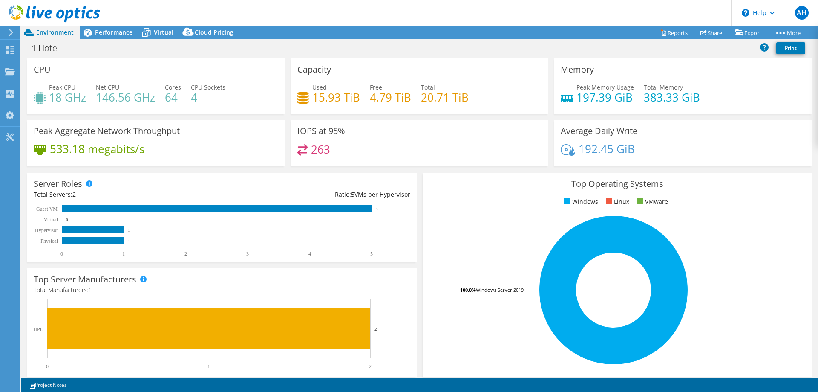  What do you see at coordinates (712, 32) in the screenshot?
I see `a: Share` at bounding box center [712, 32].